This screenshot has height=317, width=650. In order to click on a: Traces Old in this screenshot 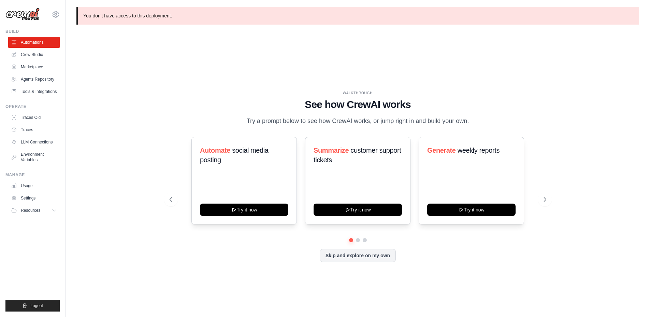, I will do `click(34, 117)`.